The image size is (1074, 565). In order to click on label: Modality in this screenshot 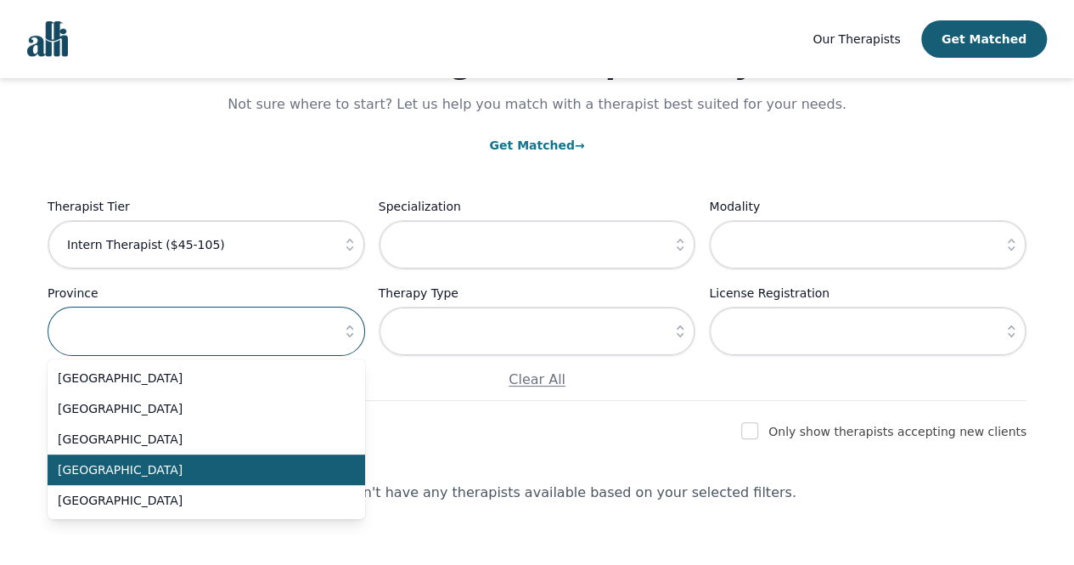, I will do `click(868, 206)`.